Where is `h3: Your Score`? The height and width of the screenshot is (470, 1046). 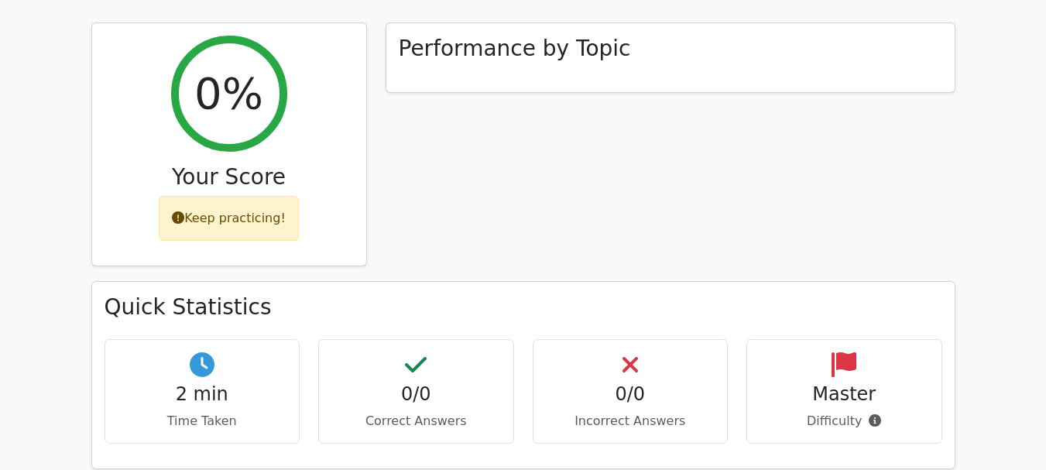 h3: Your Score is located at coordinates (229, 177).